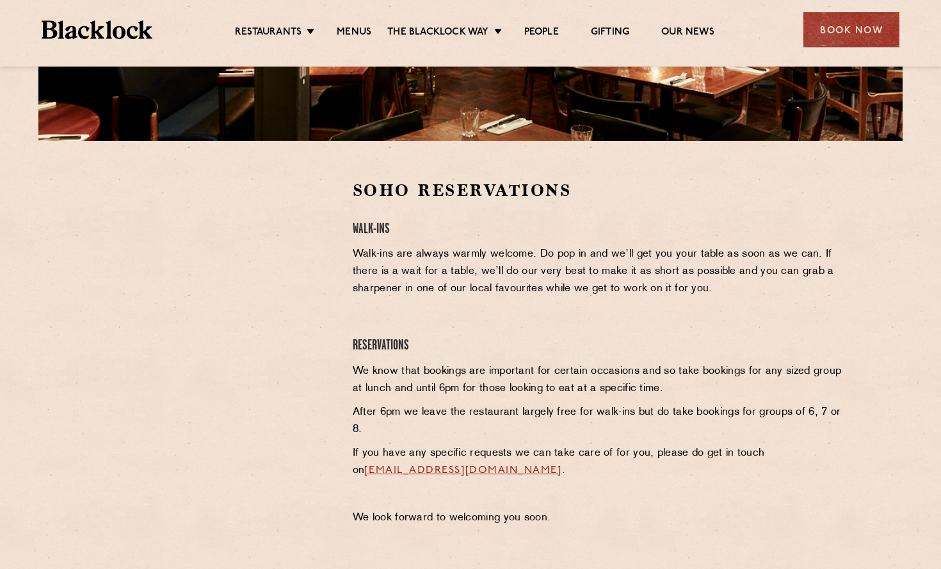 The image size is (941, 569). What do you see at coordinates (598, 271) in the screenshot?
I see `p: Walk-ins are always warmly welcome. Do pop in and we’ll get you your table as soon as we can. If ...` at bounding box center [598, 271].